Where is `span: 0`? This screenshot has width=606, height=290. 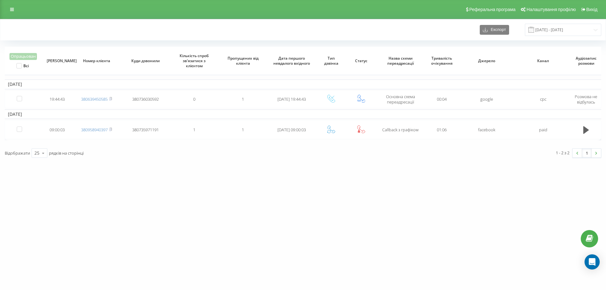
span: 0 is located at coordinates (194, 99).